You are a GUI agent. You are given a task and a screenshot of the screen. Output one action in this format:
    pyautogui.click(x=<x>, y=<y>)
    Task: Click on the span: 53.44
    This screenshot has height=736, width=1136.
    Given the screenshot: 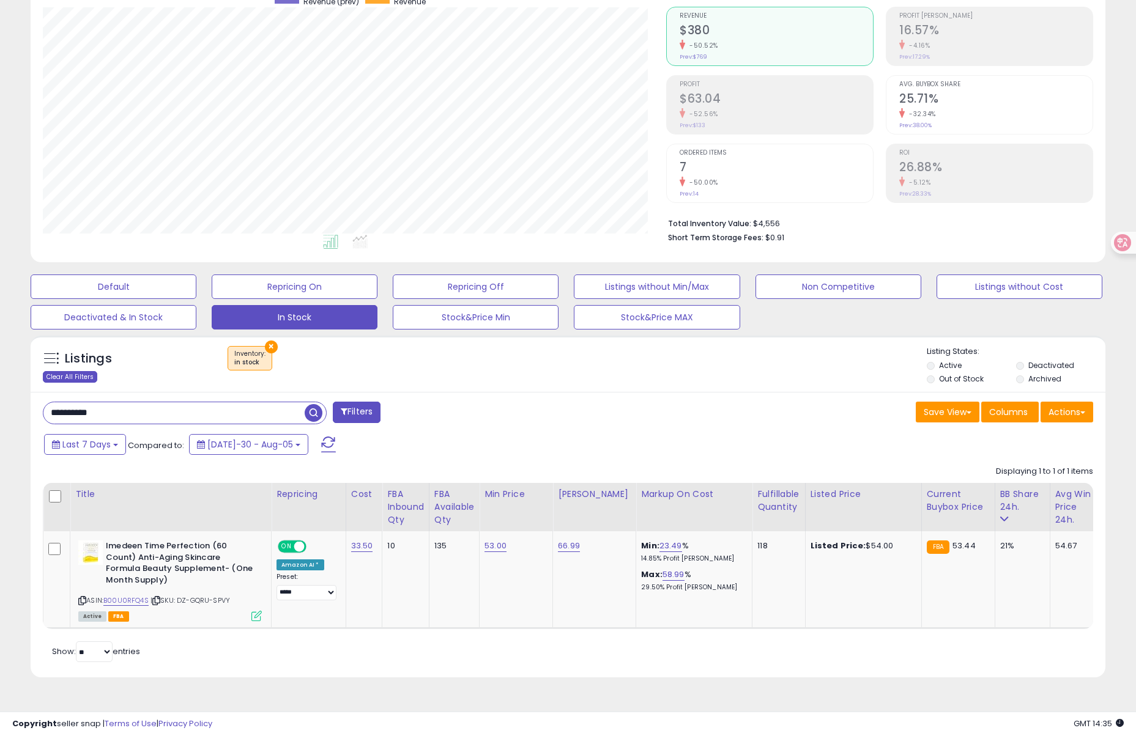 What is the action you would take?
    pyautogui.click(x=964, y=545)
    